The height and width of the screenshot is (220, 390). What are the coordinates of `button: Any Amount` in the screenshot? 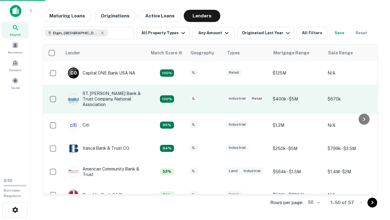 It's located at (213, 33).